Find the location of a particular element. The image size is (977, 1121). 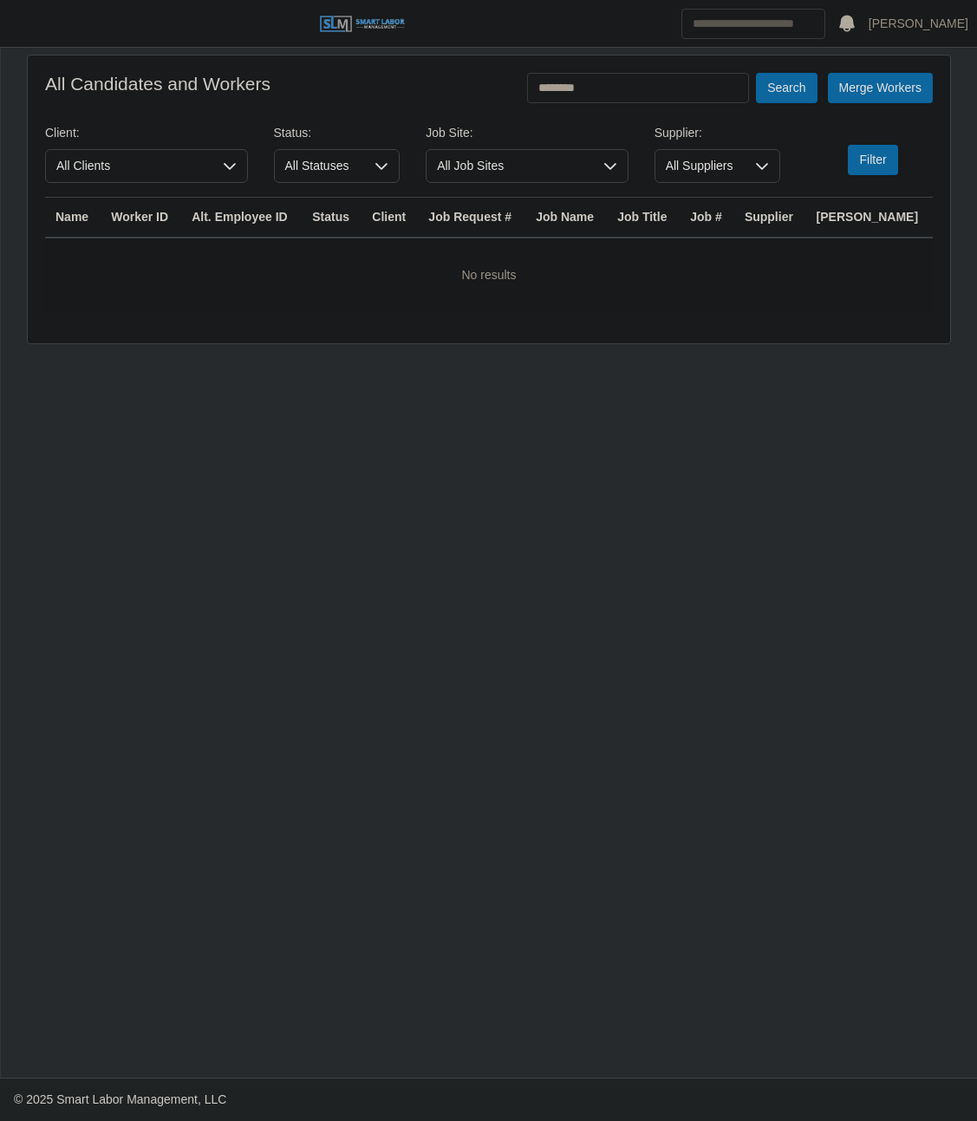

button: Filter is located at coordinates (872, 159).